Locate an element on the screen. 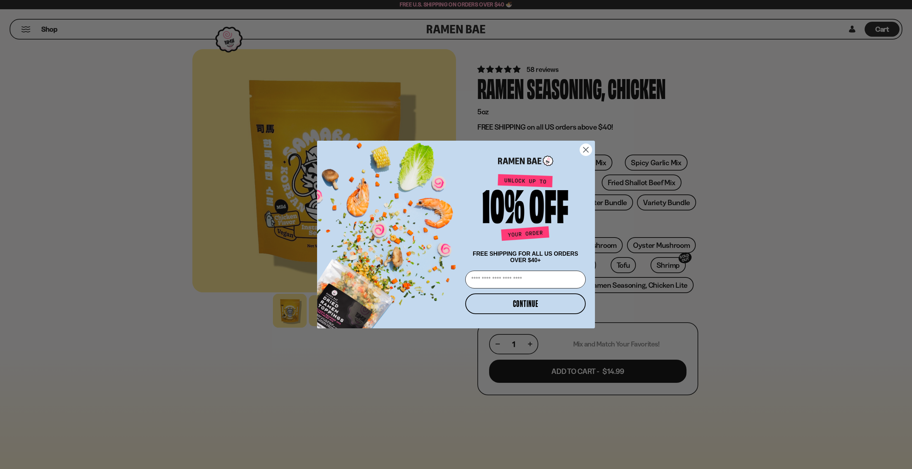 Image resolution: width=912 pixels, height=469 pixels. img: ce7035ce-2e49-461c-ae4b-8ade7372f32c.png is located at coordinates (390, 232).